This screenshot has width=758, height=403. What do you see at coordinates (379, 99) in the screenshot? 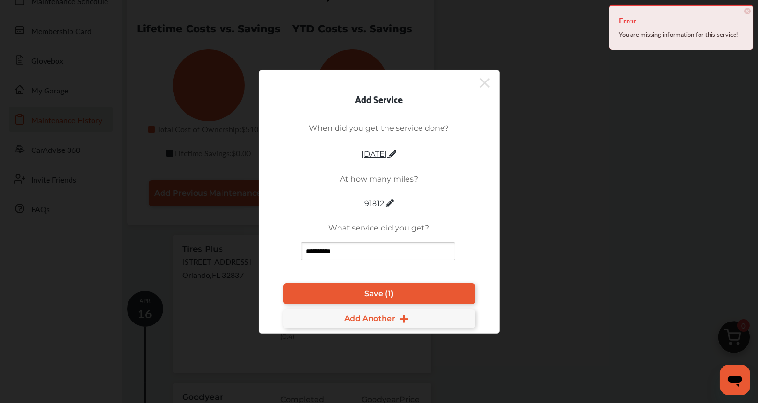
I see `div: Add Service` at bounding box center [379, 99].